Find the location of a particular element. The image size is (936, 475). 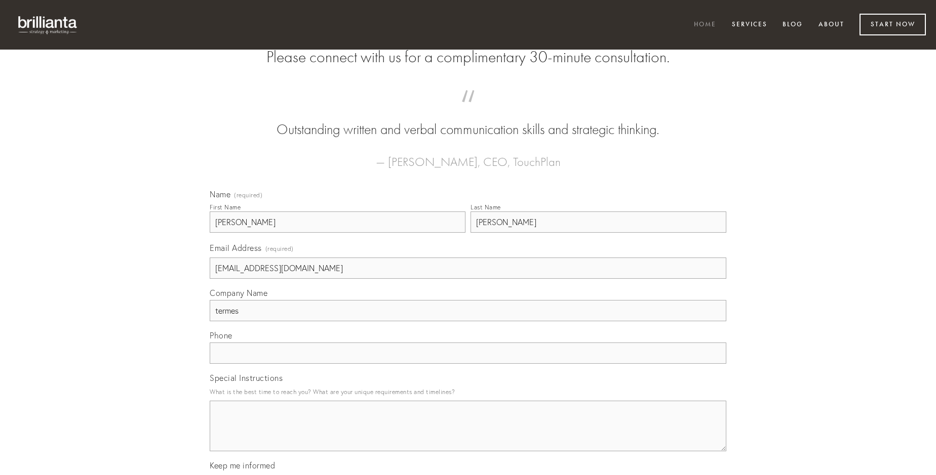

a: Services is located at coordinates (749, 25).